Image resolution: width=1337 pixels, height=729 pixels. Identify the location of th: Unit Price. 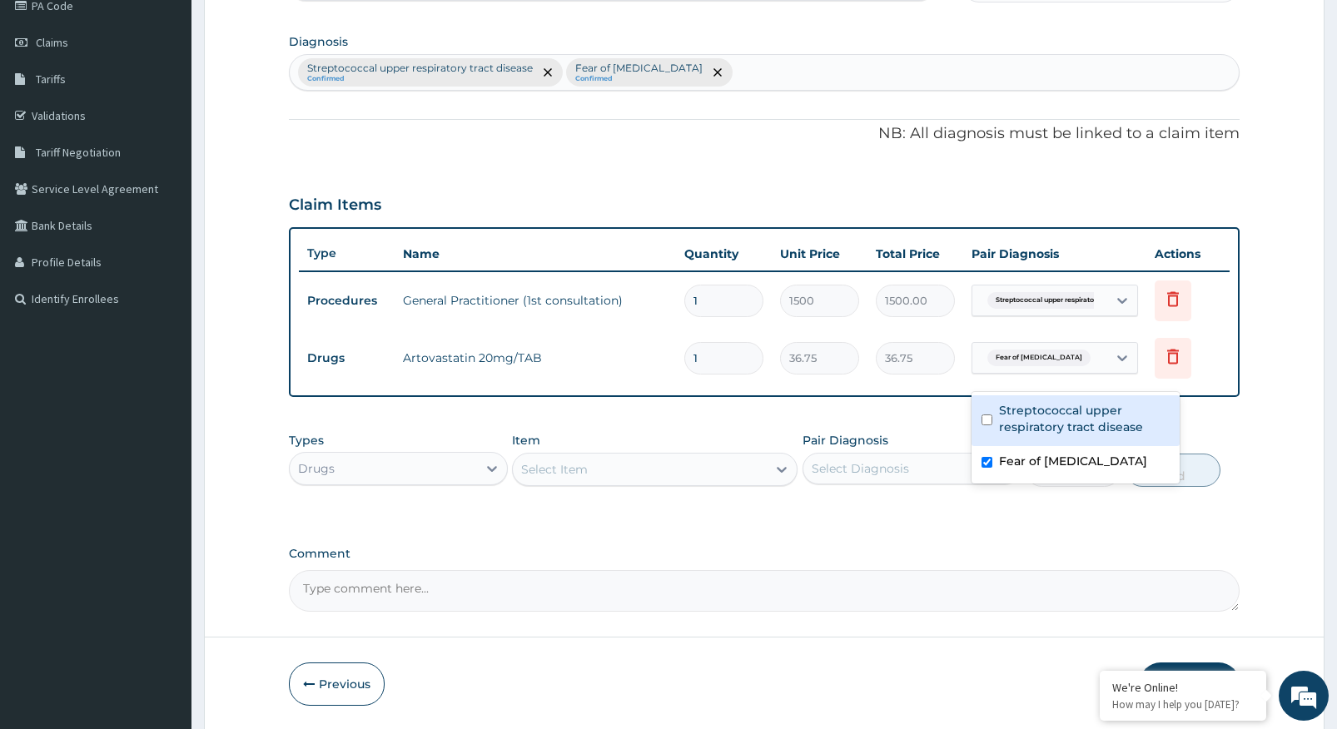
(819, 254).